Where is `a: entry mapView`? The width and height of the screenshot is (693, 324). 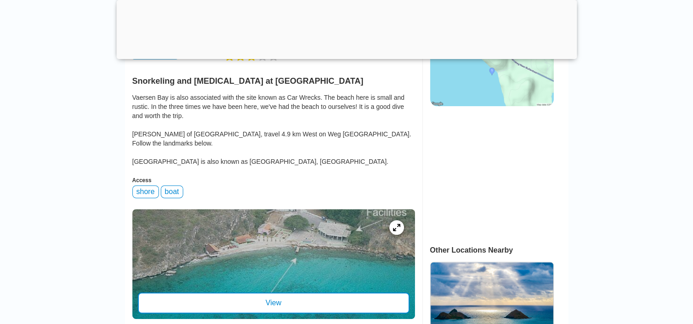
a: entry mapView is located at coordinates (273, 264).